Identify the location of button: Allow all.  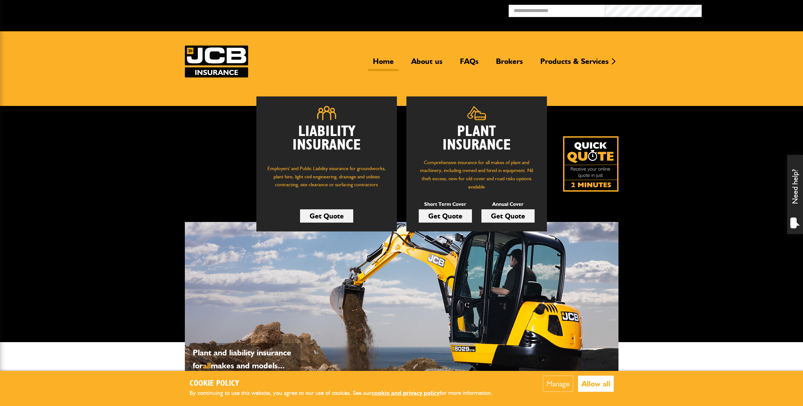
(596, 384).